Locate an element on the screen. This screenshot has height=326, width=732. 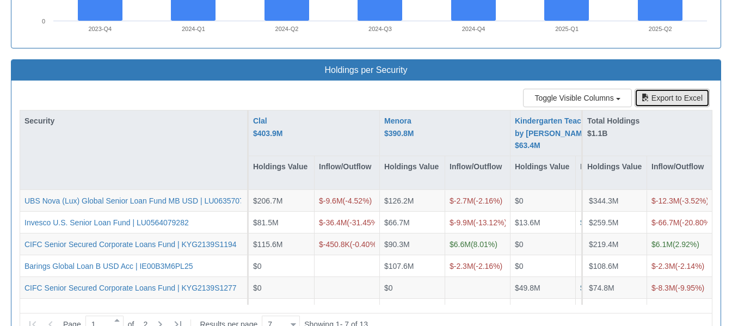
span: $6.6M is located at coordinates (460, 244).